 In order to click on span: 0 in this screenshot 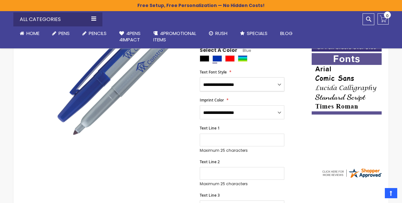, I will do `click(387, 16)`.